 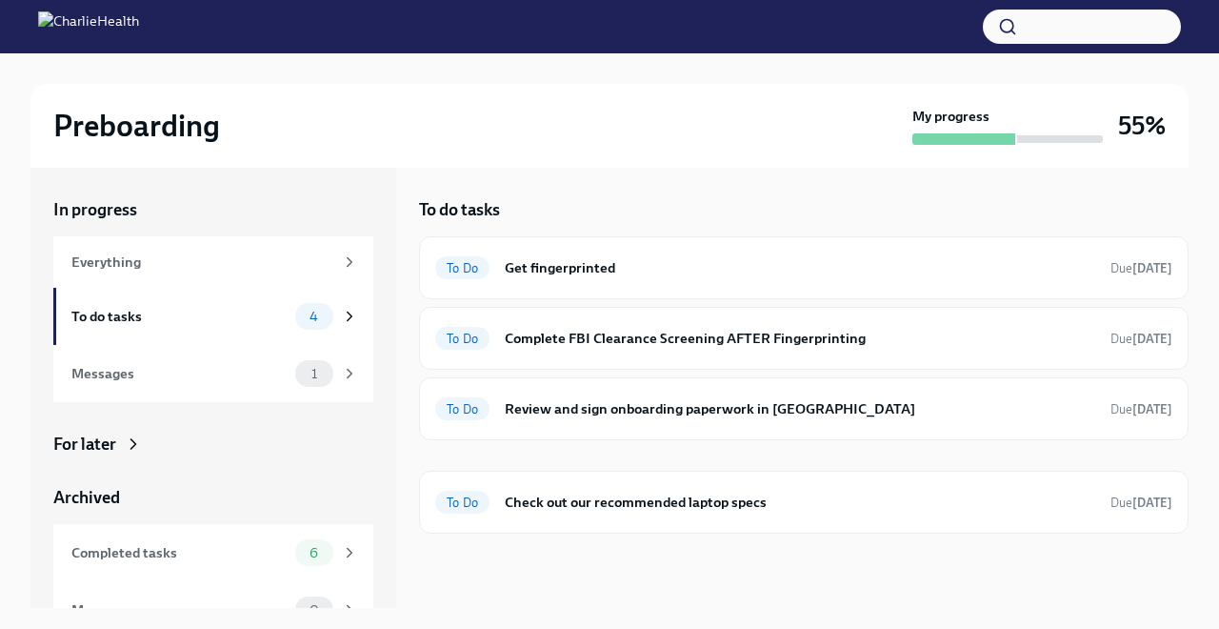 What do you see at coordinates (179, 552) in the screenshot?
I see `div: Completed tasks` at bounding box center [179, 552].